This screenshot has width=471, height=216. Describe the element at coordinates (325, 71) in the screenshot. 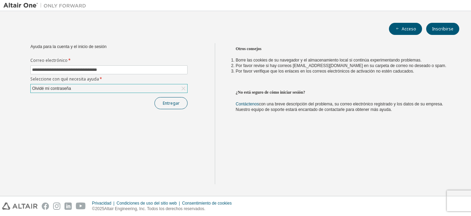

I see `font: Por favor verifique que los enlaces en los correos electrónicos de activación no estén caducados.` at that location.